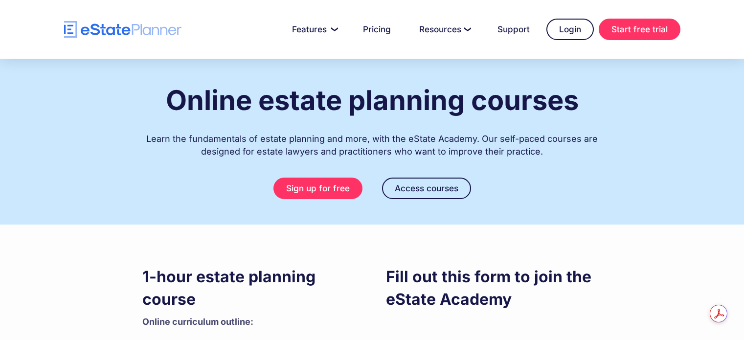 The image size is (744, 340). Describe the element at coordinates (570, 29) in the screenshot. I see `a: Login` at that location.